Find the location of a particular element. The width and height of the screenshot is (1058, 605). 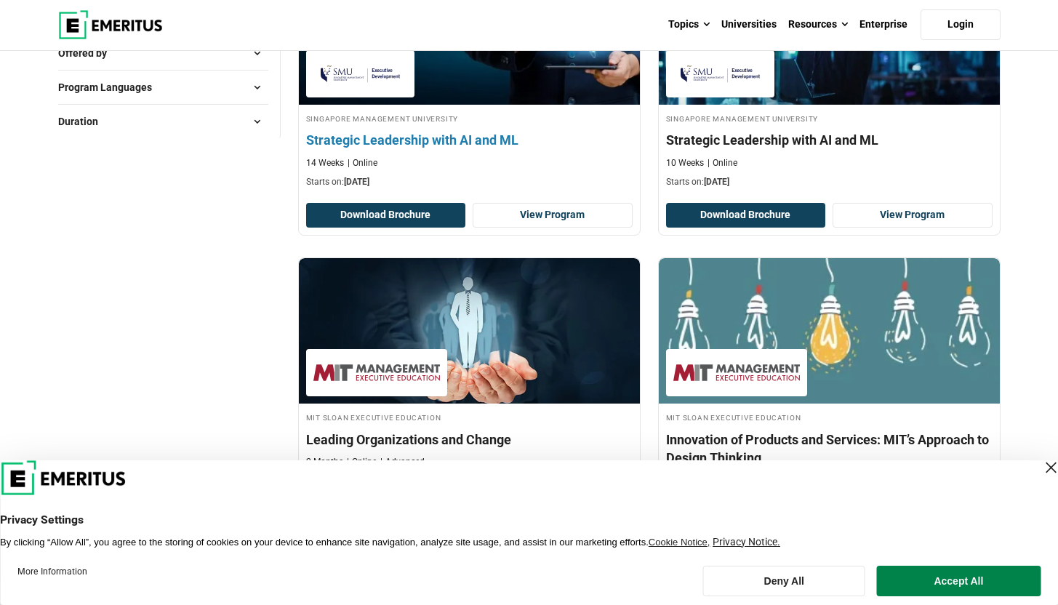

a: Business Management Course by MIT Sloan Executive Education - November 13, 2025 MIT Sloan Executi... is located at coordinates (469, 377).